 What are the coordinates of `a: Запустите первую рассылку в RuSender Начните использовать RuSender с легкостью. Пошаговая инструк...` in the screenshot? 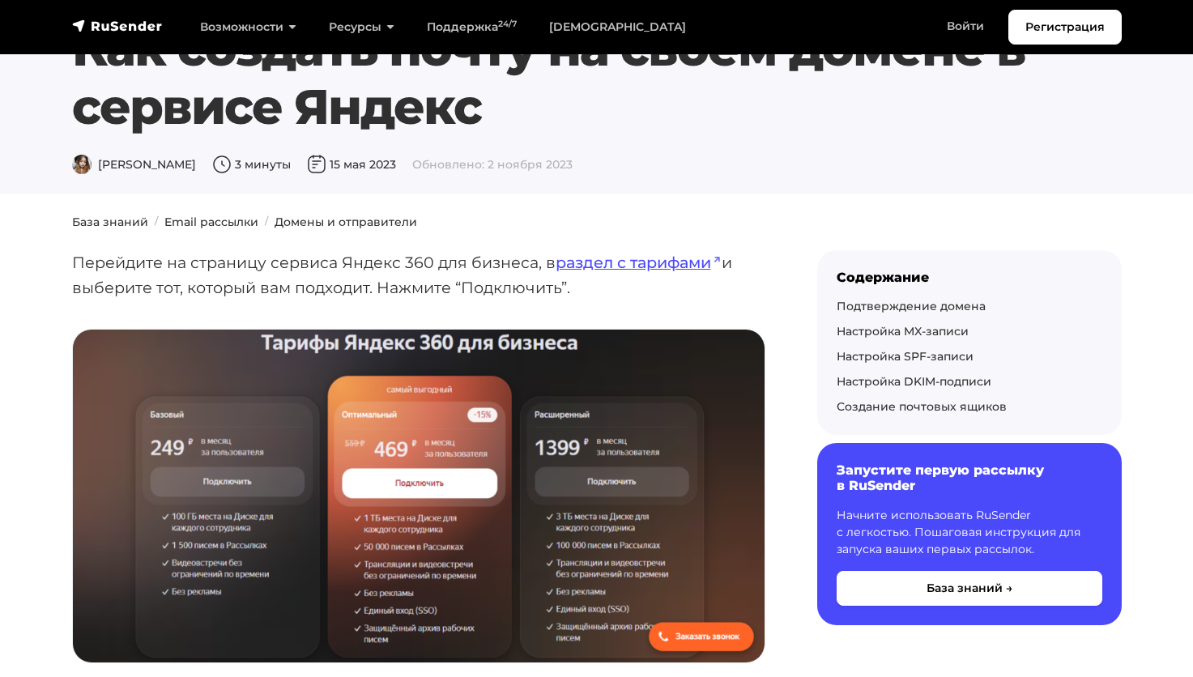 It's located at (970, 534).